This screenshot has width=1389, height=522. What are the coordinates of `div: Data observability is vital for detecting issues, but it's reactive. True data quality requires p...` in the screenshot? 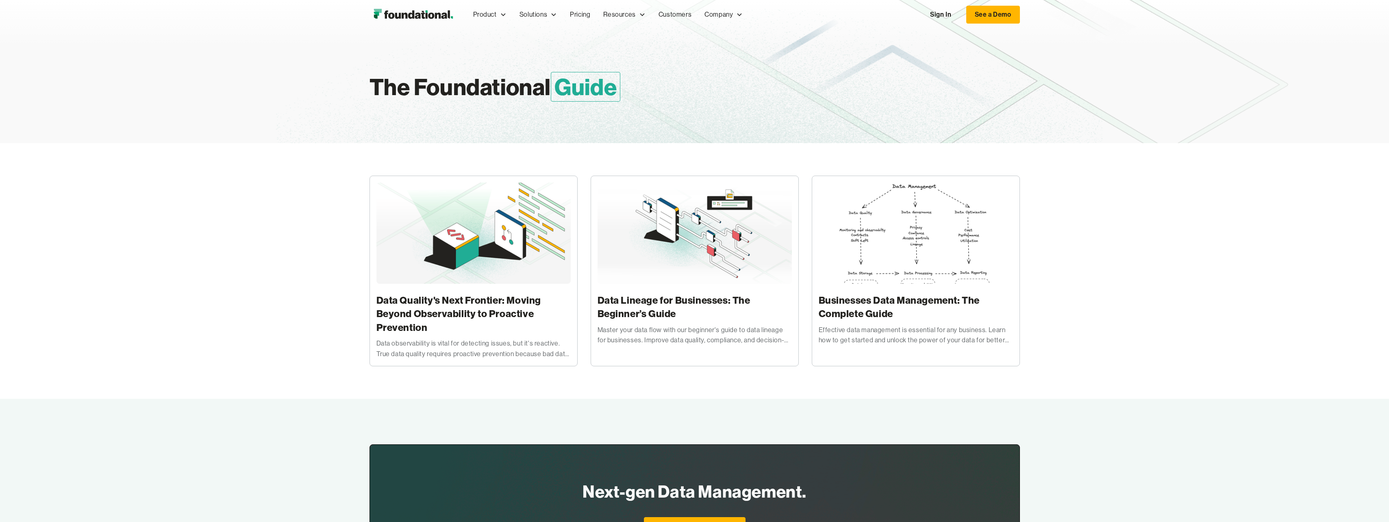 It's located at (474, 348).